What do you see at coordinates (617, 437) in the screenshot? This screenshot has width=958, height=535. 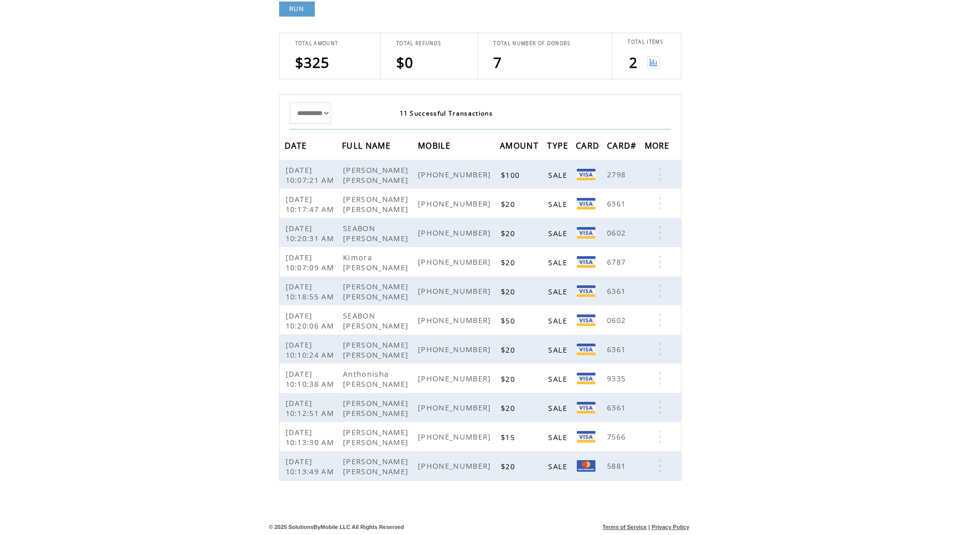 I see `span: 7566` at bounding box center [617, 437].